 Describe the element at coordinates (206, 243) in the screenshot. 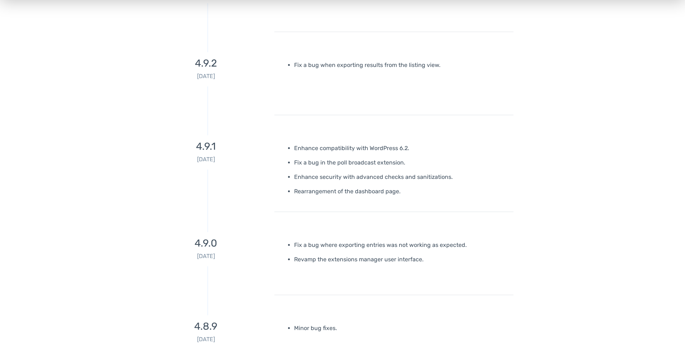

I see `h3: 4.9.0` at that location.